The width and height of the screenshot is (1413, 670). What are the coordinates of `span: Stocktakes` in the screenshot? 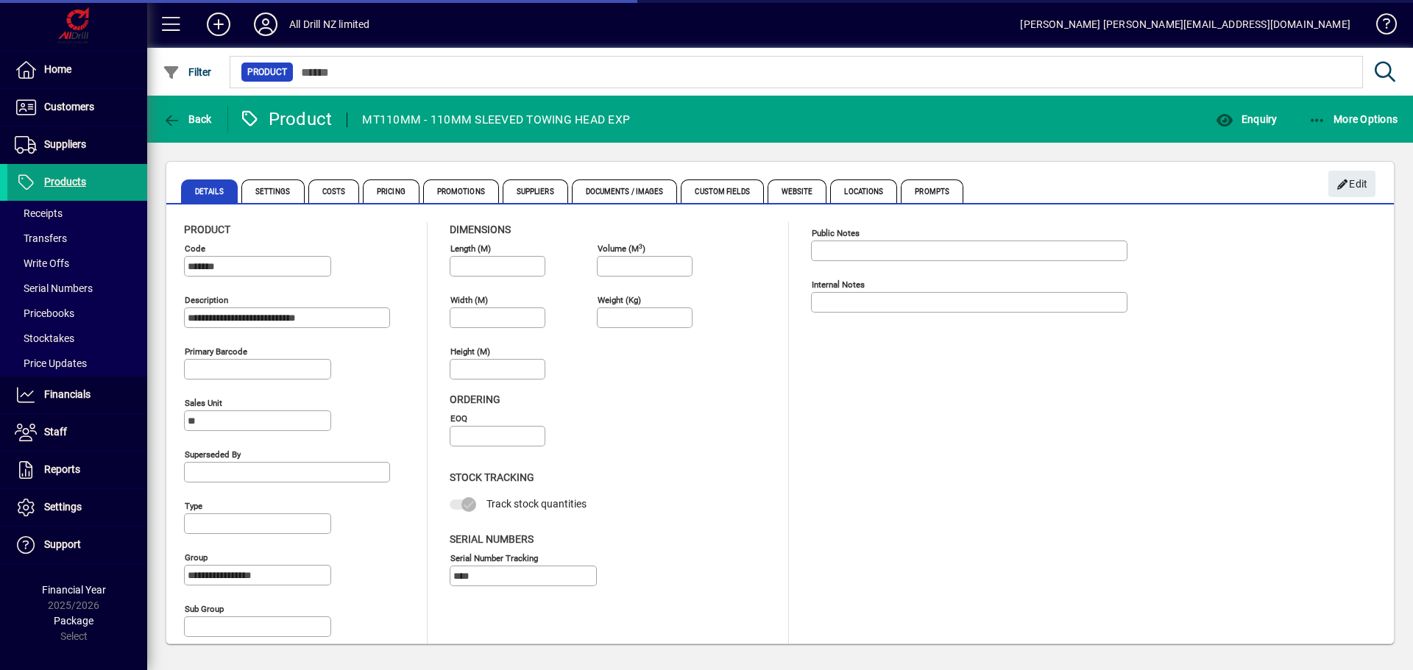 It's located at (44, 338).